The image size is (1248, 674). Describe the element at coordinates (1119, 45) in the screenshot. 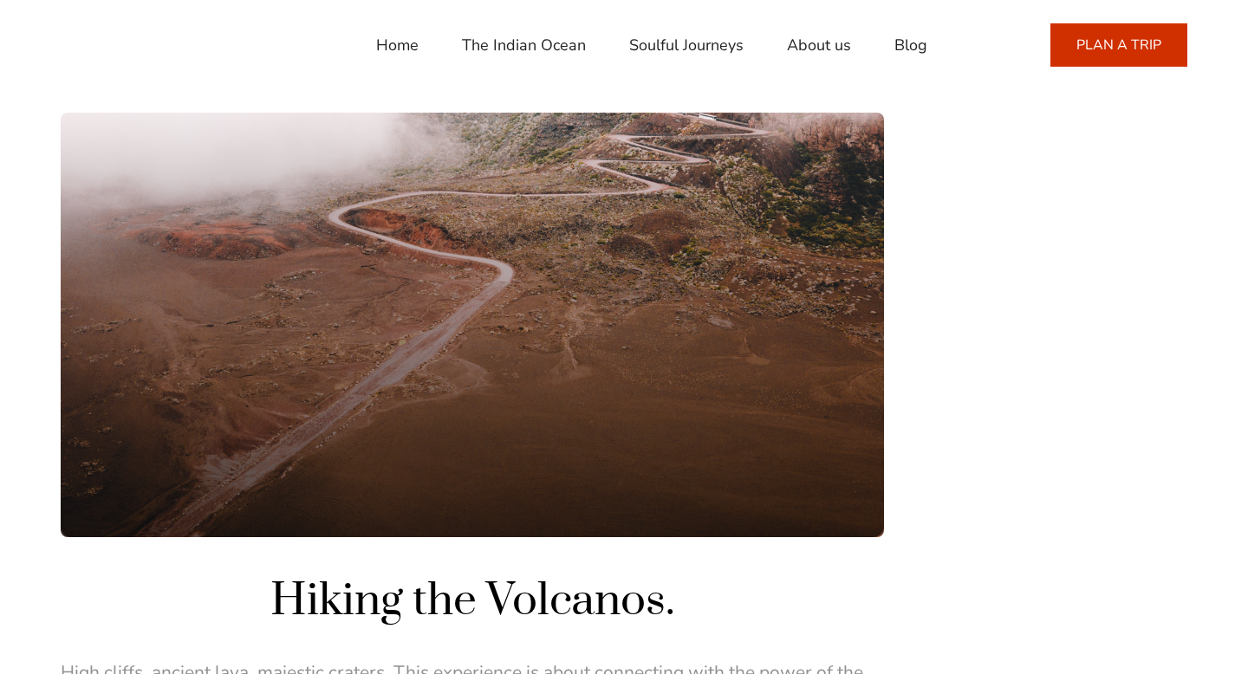

I see `a: PLAN A TRIP` at that location.